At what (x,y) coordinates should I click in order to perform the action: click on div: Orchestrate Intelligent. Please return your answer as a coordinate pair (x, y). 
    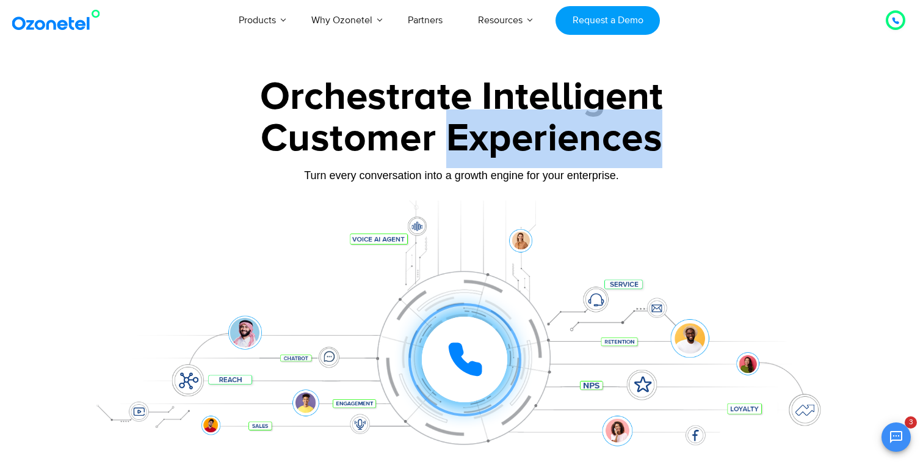
    Looking at the image, I should click on (462, 97).